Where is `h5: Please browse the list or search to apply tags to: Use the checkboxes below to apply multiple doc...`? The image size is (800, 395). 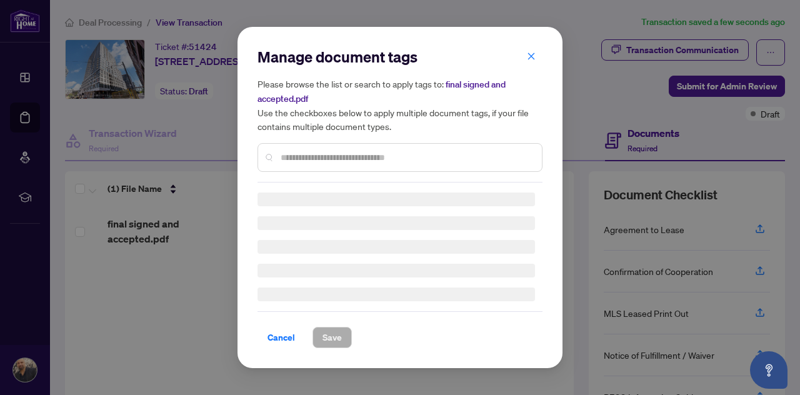 h5: Please browse the list or search to apply tags to: Use the checkboxes below to apply multiple doc... is located at coordinates (400, 105).